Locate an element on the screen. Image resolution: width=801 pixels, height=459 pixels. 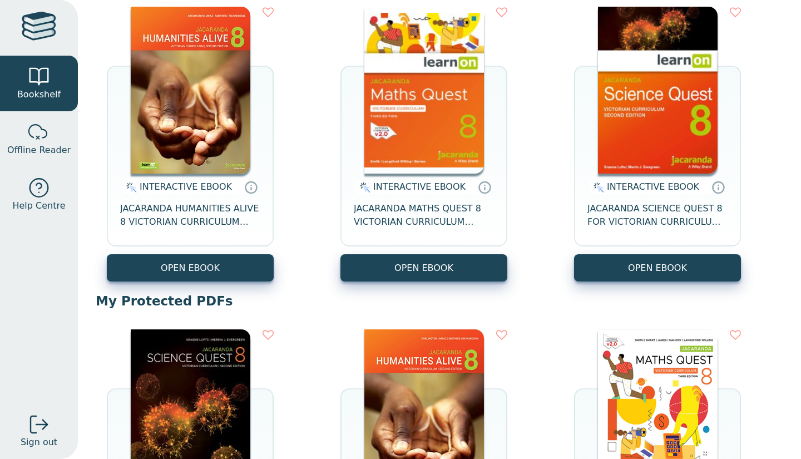
span: Bookshelf is located at coordinates (39, 95).